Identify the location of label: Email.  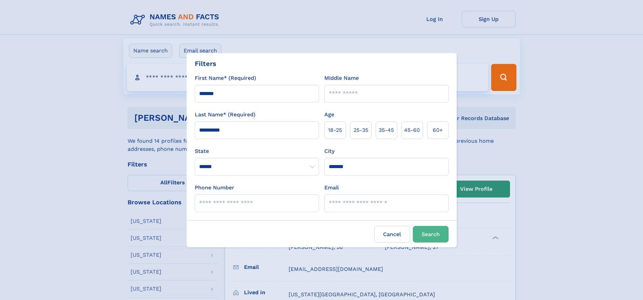
(332, 187).